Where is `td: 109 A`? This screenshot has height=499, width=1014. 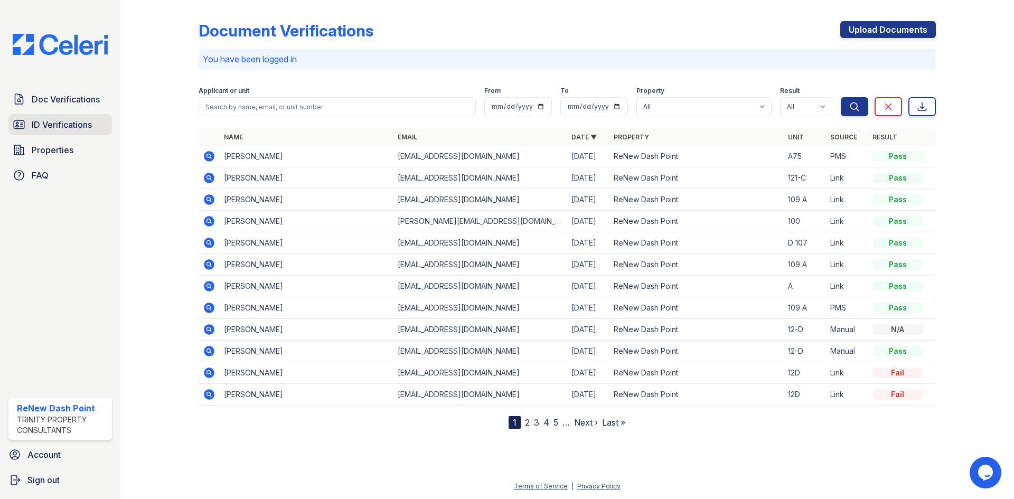 td: 109 A is located at coordinates (805, 200).